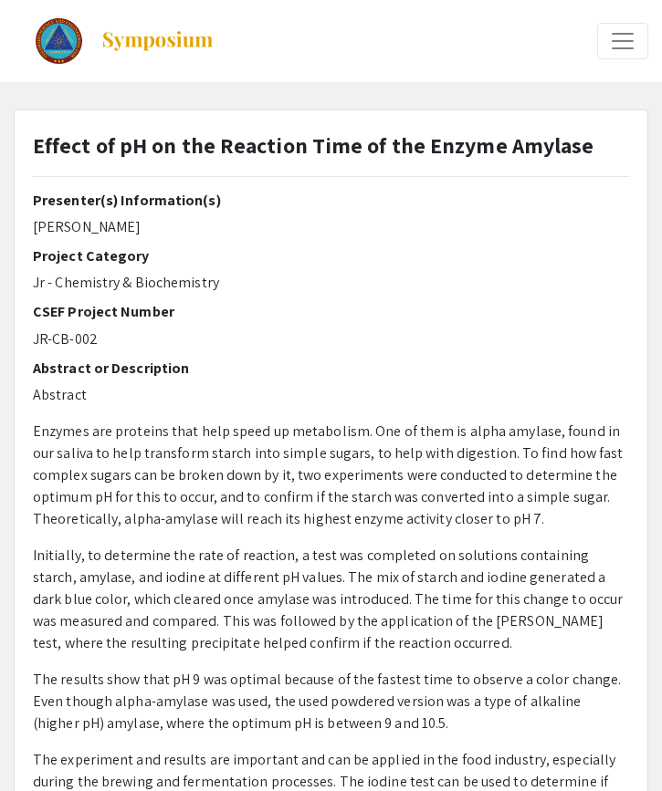 The height and width of the screenshot is (791, 662). What do you see at coordinates (330, 283) in the screenshot?
I see `p: Jr - Chemistry & Biochemistry` at bounding box center [330, 283].